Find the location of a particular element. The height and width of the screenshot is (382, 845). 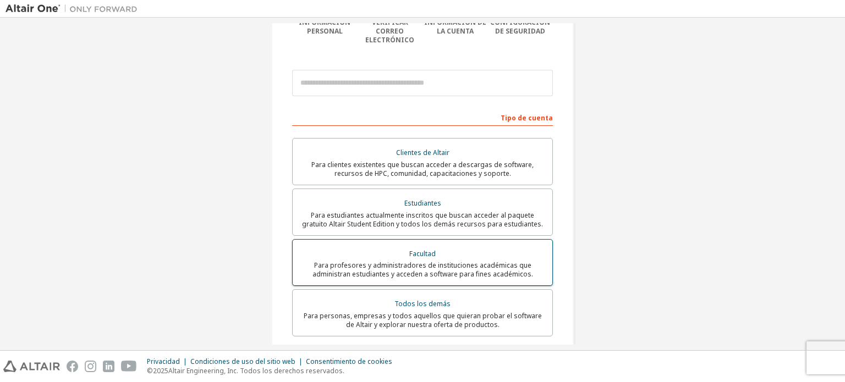

font: Para clientes existentes que buscan acceder a descargas de software, recursos de HPC, comunidad, ... is located at coordinates (422, 169).